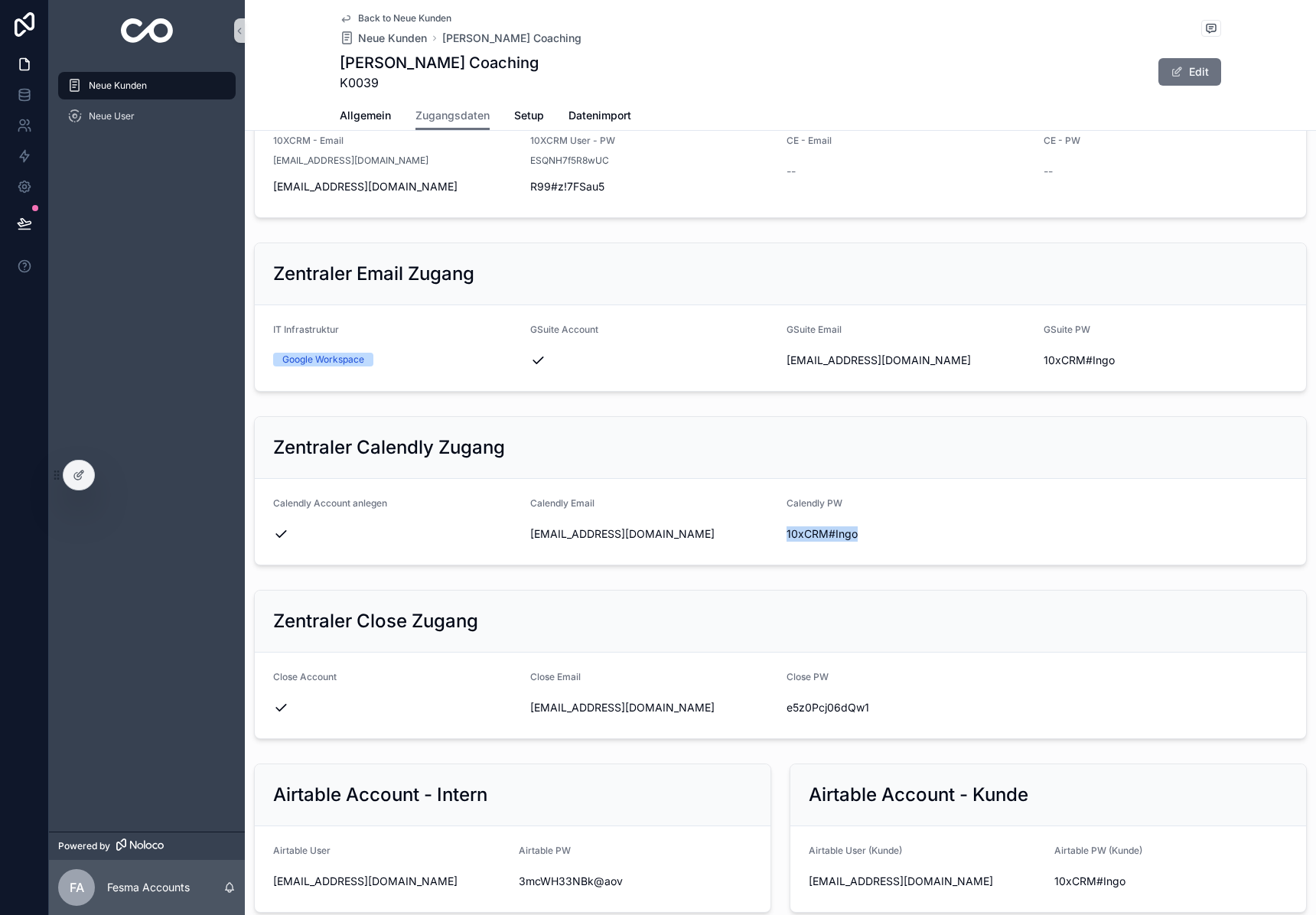 The image size is (1316, 915). What do you see at coordinates (306, 329) in the screenshot?
I see `span: IT Infrastruktur` at bounding box center [306, 329].